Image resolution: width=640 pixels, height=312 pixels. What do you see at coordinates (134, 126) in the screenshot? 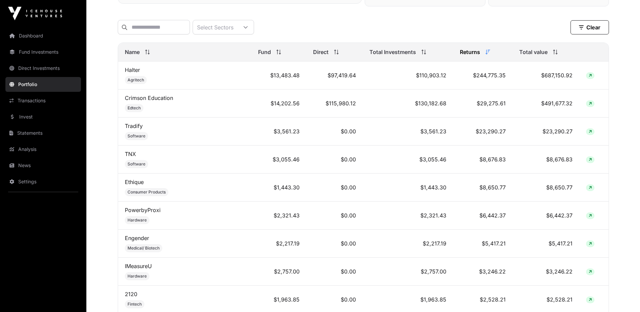
I see `a: Tradify` at bounding box center [134, 126].